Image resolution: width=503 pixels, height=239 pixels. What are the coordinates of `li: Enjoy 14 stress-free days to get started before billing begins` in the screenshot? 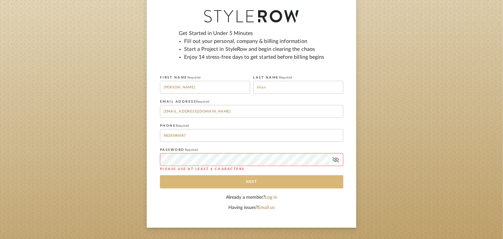 It's located at (254, 57).